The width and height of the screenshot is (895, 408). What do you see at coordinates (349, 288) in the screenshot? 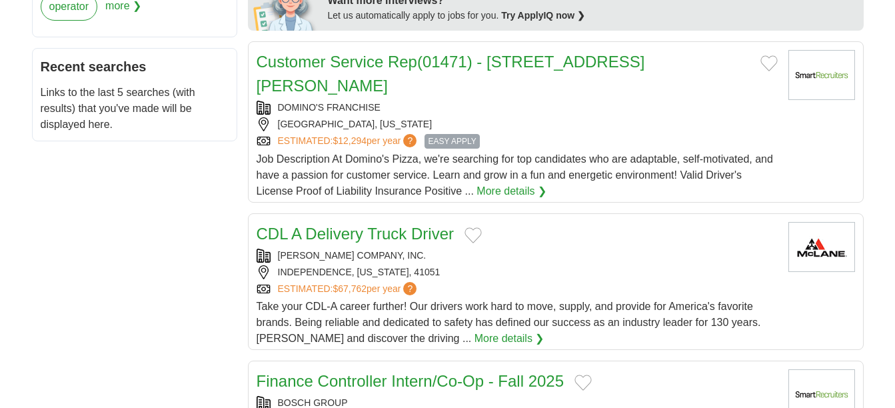
I see `span: $67,762` at bounding box center [349, 288].